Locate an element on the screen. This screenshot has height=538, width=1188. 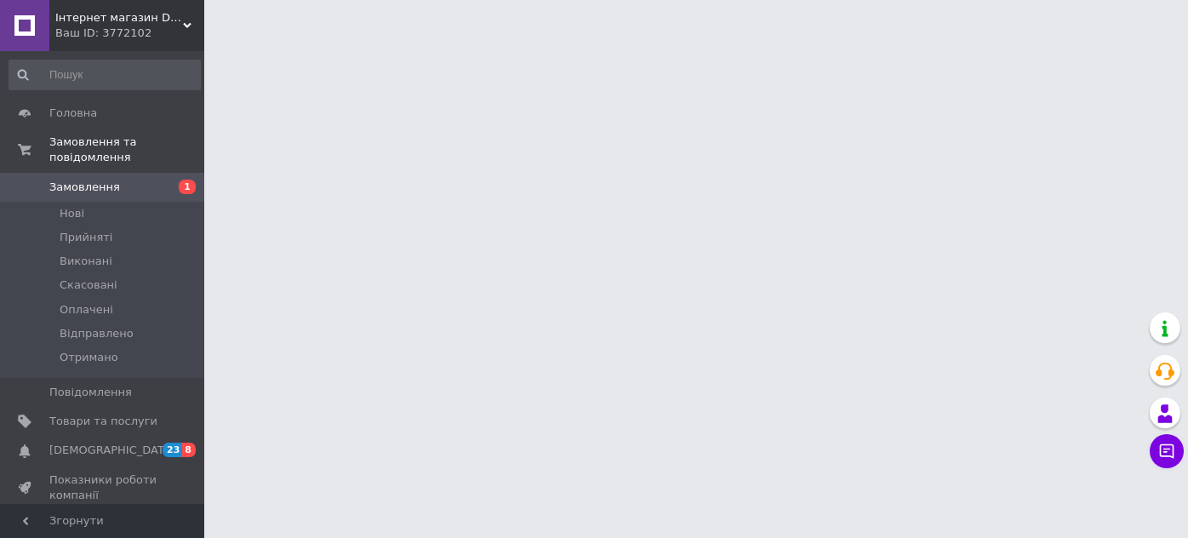
span: Прийняті is located at coordinates (86, 237).